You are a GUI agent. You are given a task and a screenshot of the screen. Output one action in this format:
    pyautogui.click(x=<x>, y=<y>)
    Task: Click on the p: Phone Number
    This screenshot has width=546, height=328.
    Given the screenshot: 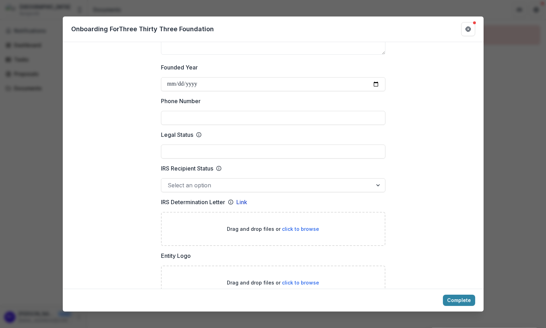 What is the action you would take?
    pyautogui.click(x=181, y=101)
    